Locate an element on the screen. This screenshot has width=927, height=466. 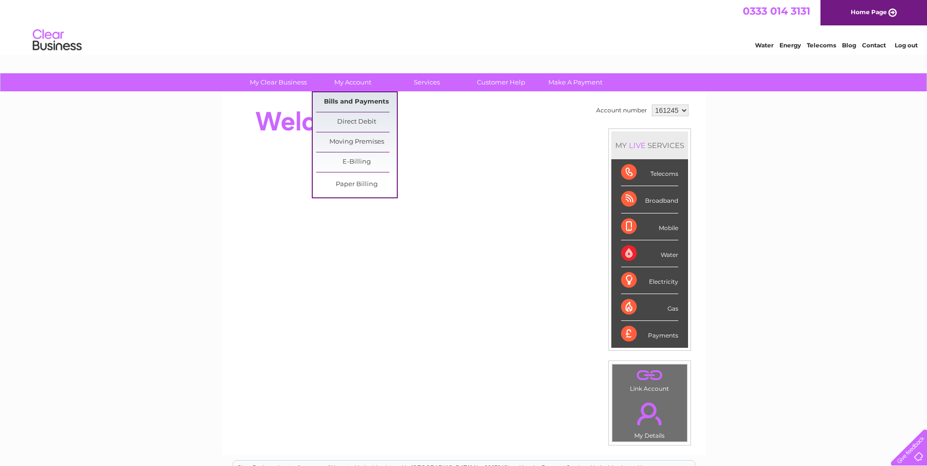
div: Electricity is located at coordinates (649, 280).